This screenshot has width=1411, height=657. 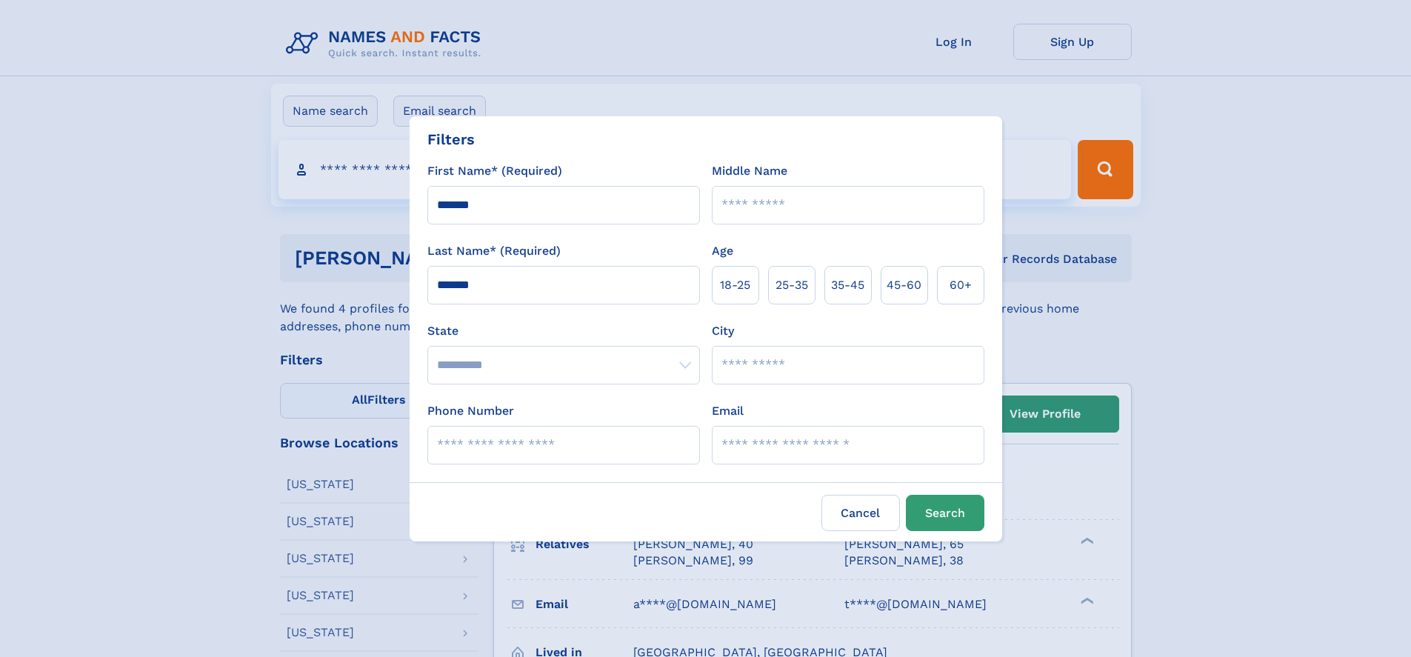 What do you see at coordinates (792, 285) in the screenshot?
I see `span: 25‑35` at bounding box center [792, 285].